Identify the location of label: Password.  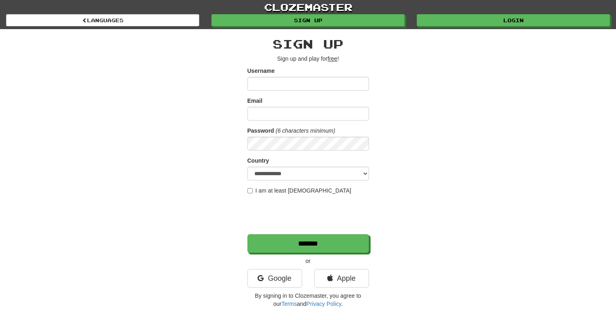
(261, 131).